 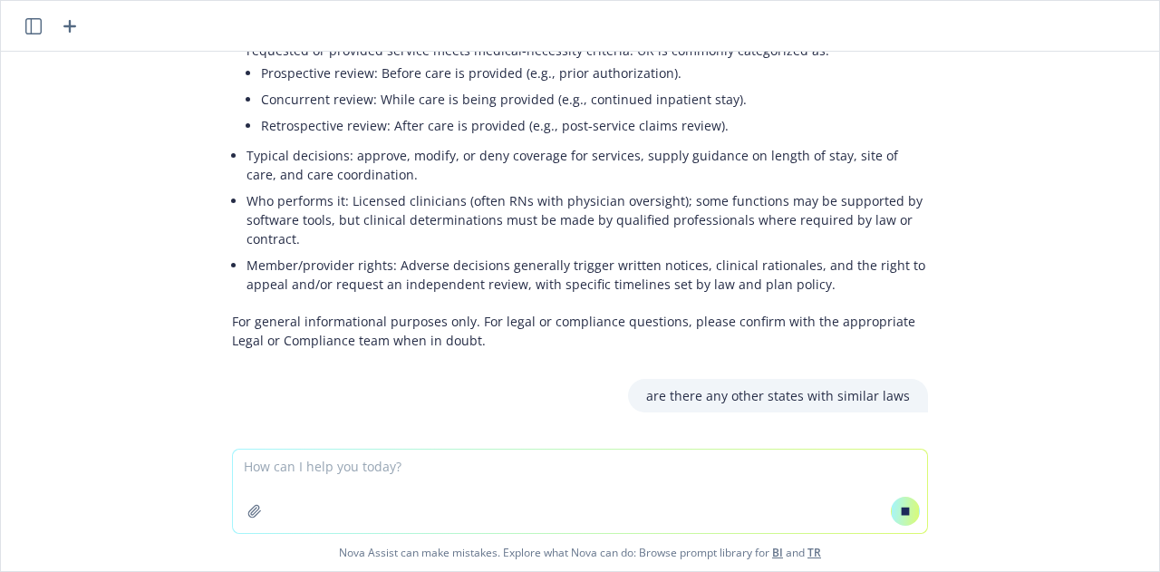 What do you see at coordinates (594, 99) in the screenshot?
I see `li: Concurrent review: While care is being provided (e.g., continued inpatient stay).` at bounding box center [594, 99].